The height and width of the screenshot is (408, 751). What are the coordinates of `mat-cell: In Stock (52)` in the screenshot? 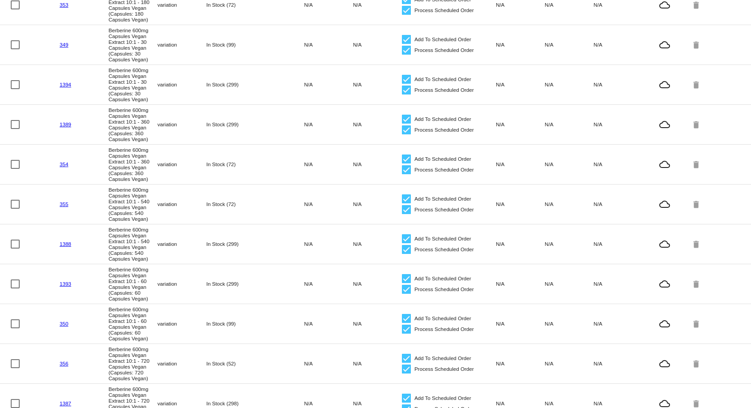 It's located at (231, 363).